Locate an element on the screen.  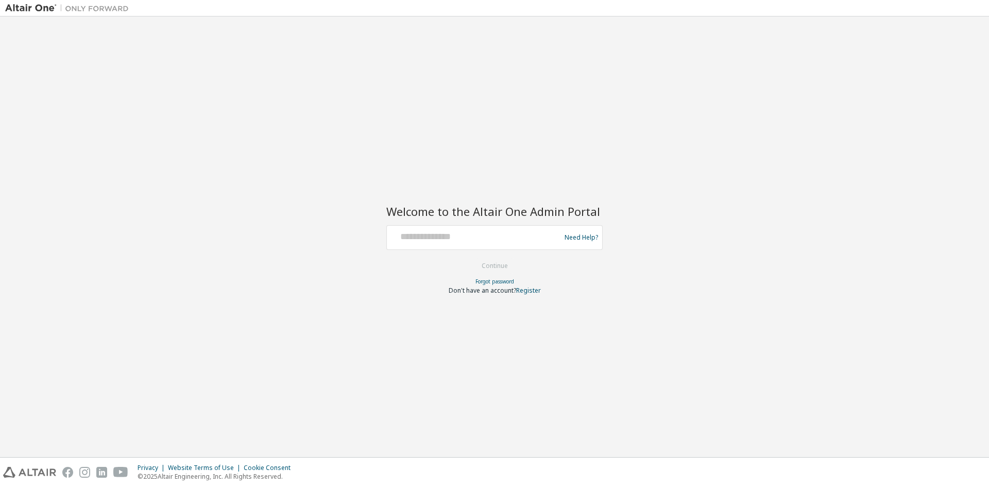
span: Don't have an account? is located at coordinates (482, 290).